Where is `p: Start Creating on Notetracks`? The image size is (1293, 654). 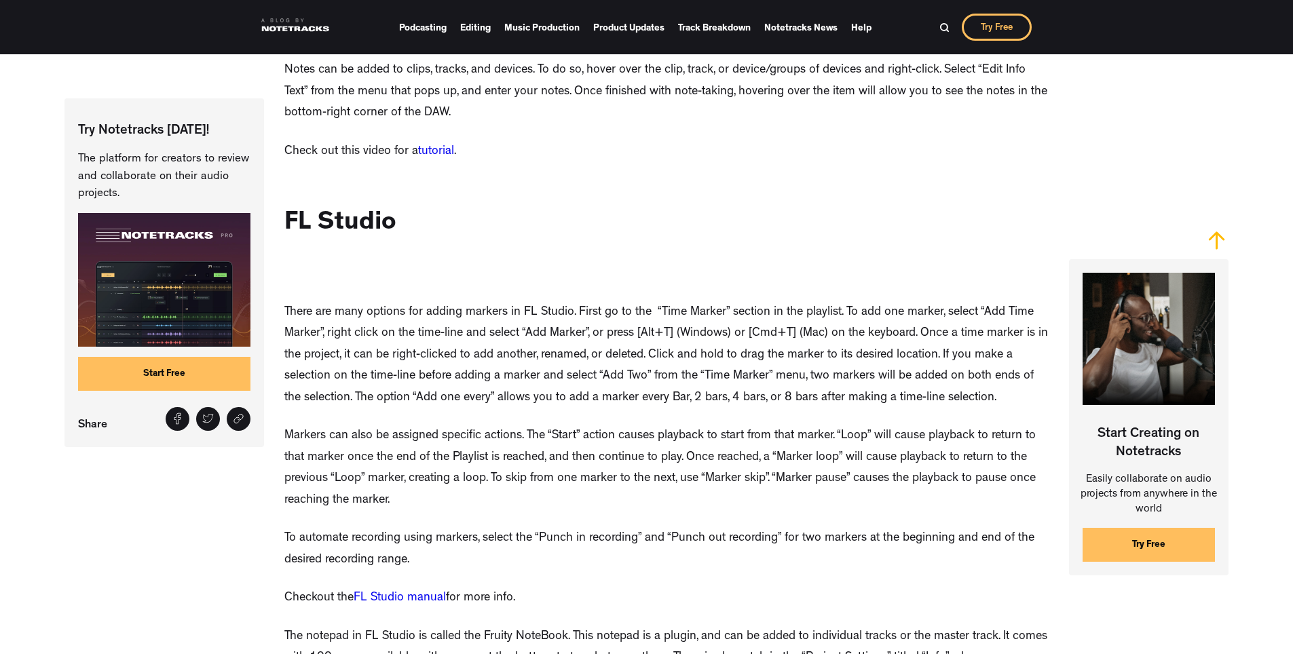 p: Start Creating on Notetracks is located at coordinates (1148, 438).